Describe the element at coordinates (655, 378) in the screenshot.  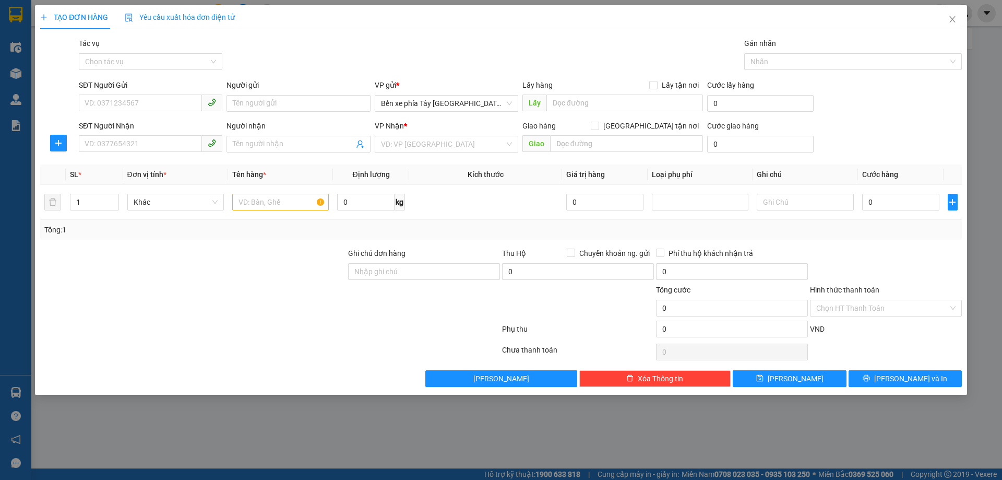
I see `button: deleteXóa Thông tin` at that location.